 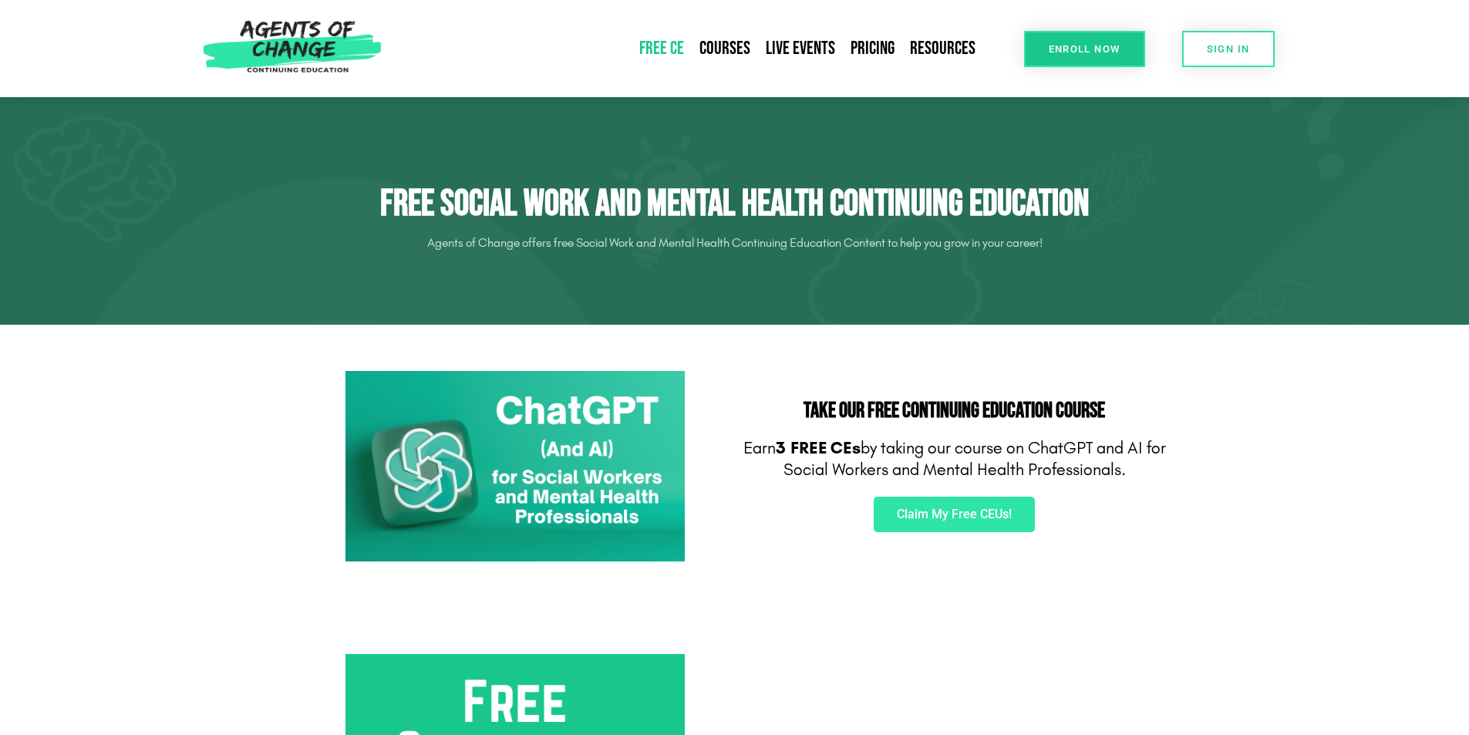 What do you see at coordinates (800, 49) in the screenshot?
I see `a: Live Events` at bounding box center [800, 49].